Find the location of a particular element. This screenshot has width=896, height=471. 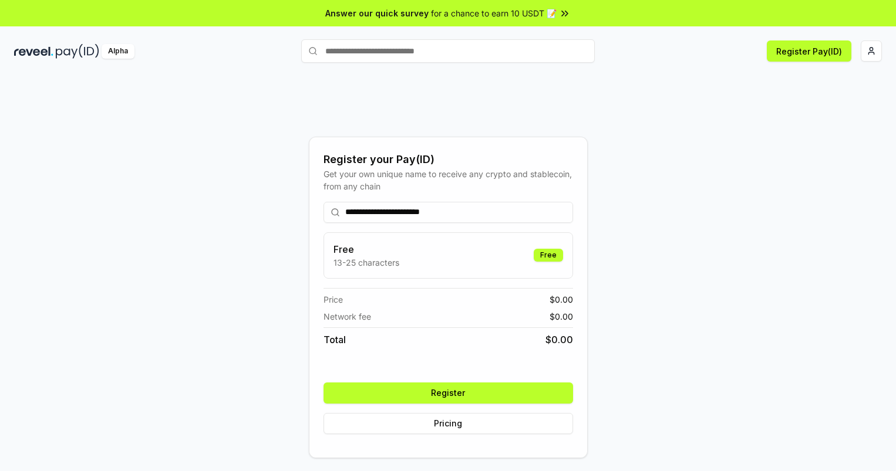

div: Free is located at coordinates (548, 255).